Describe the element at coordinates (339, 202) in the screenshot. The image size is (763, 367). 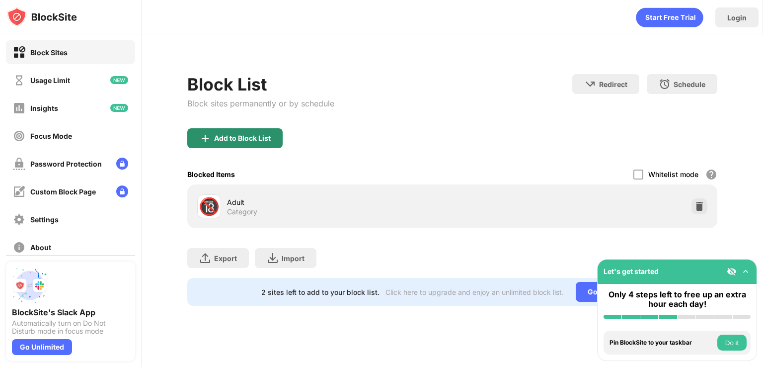
I see `div: Adult` at that location.